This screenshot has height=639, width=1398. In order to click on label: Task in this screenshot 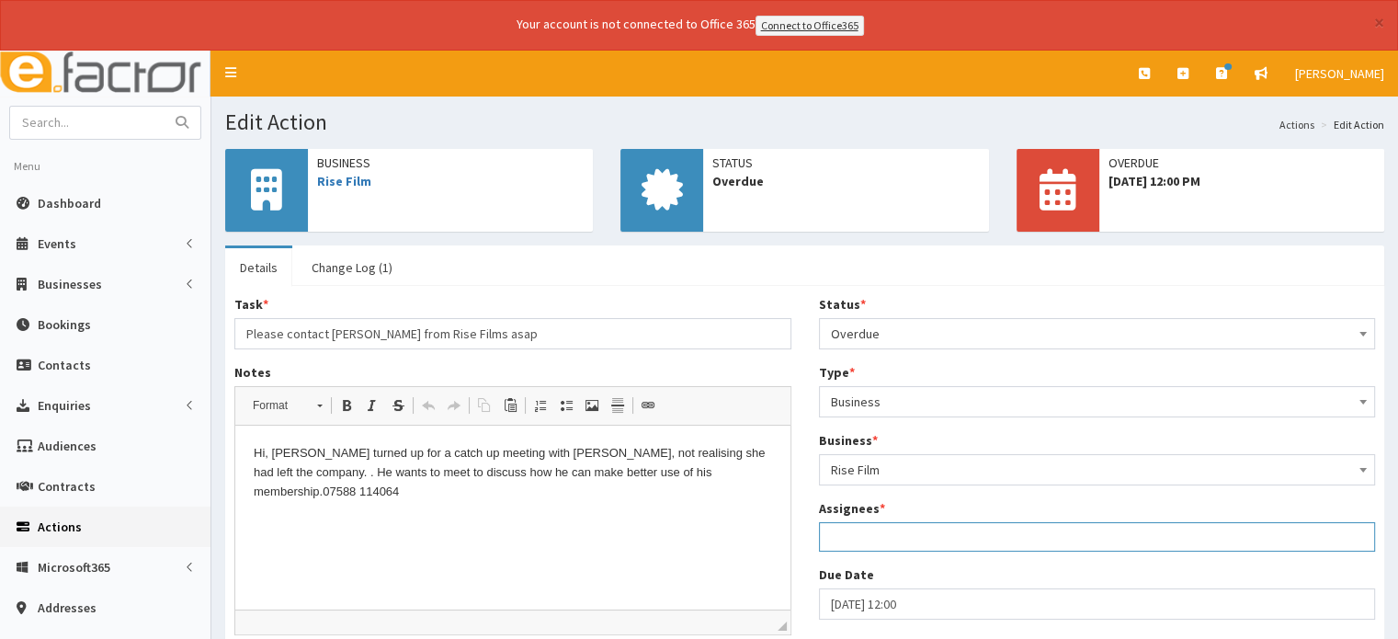, I will do `click(251, 304)`.